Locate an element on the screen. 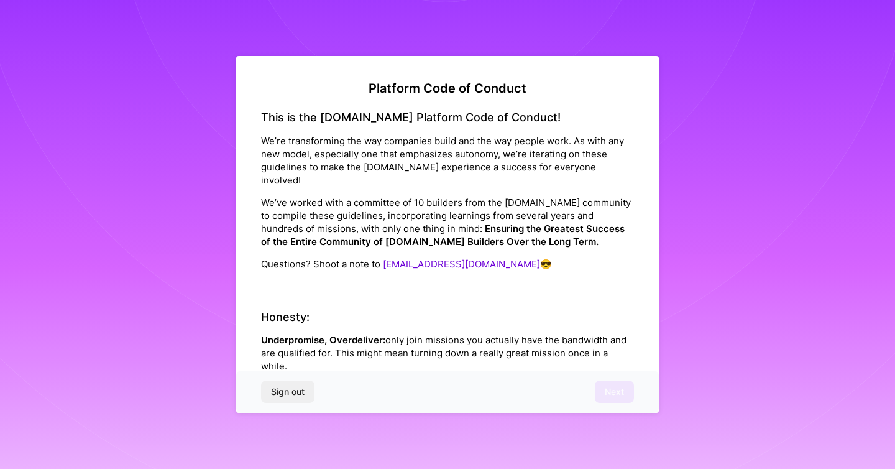  span: Sign out is located at coordinates (288, 392).